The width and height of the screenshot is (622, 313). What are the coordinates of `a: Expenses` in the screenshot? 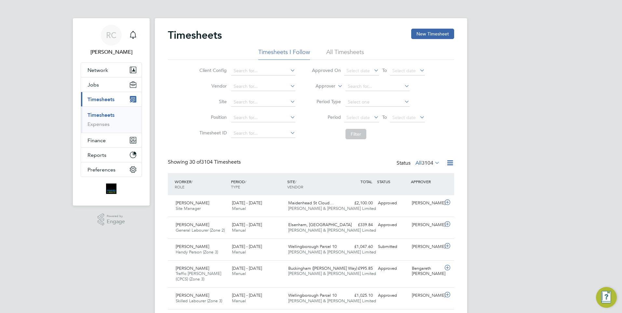 It's located at (99, 124).